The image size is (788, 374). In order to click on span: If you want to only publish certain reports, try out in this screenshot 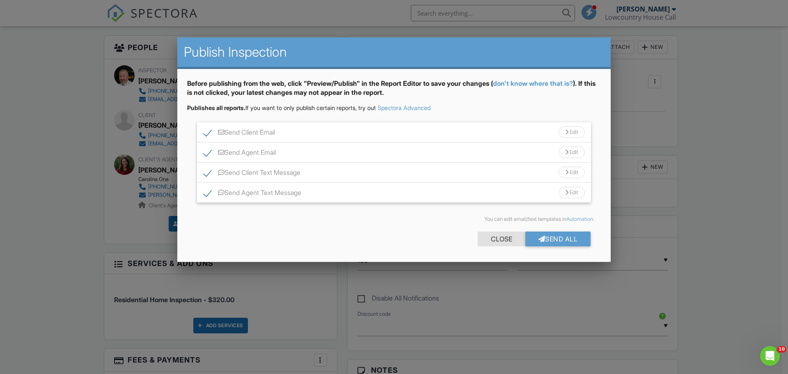, I will do `click(282, 108)`.